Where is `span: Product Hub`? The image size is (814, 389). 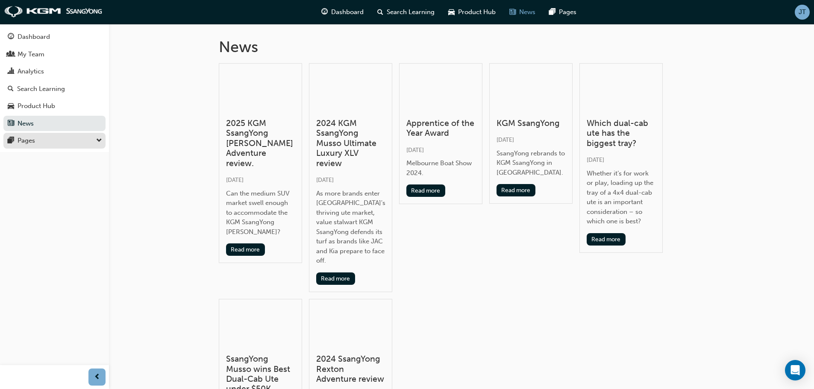
span: Product Hub is located at coordinates (477, 12).